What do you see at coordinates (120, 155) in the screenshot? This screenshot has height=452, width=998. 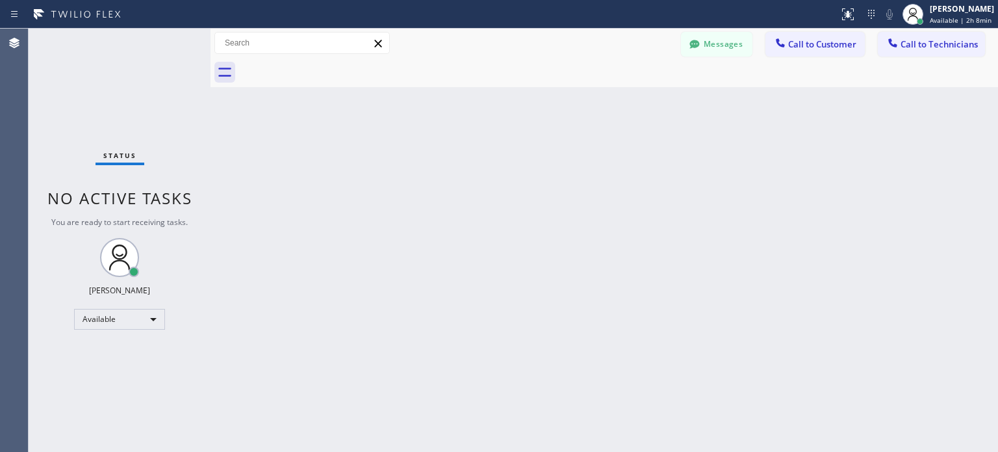 I see `span: Status` at bounding box center [120, 155].